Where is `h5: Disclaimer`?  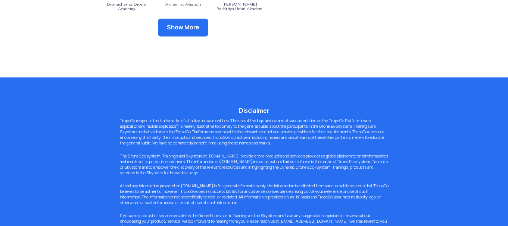
h5: Disclaimer is located at coordinates (254, 111).